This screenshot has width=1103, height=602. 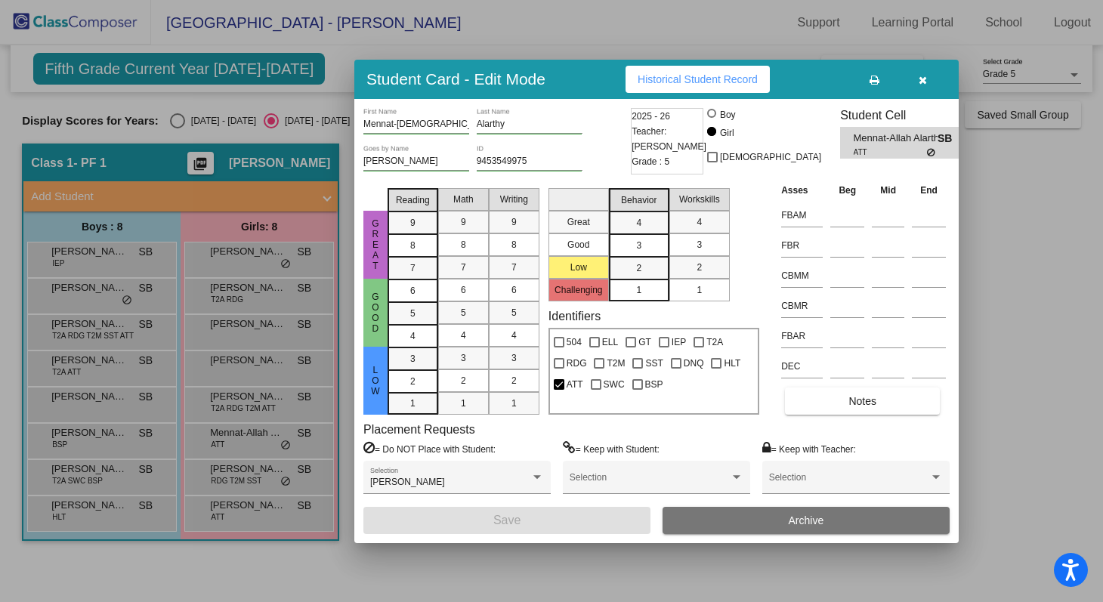 What do you see at coordinates (726, 133) in the screenshot?
I see `div: Girl` at bounding box center [726, 133].